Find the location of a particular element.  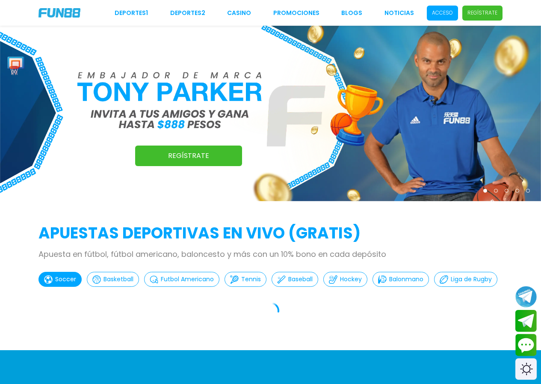

p: Tennis is located at coordinates (251, 279).